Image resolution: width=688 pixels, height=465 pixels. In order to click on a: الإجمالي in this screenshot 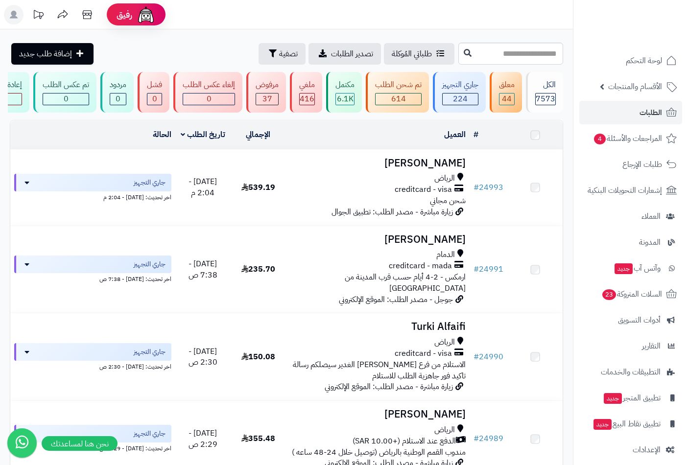, I will do `click(258, 135)`.